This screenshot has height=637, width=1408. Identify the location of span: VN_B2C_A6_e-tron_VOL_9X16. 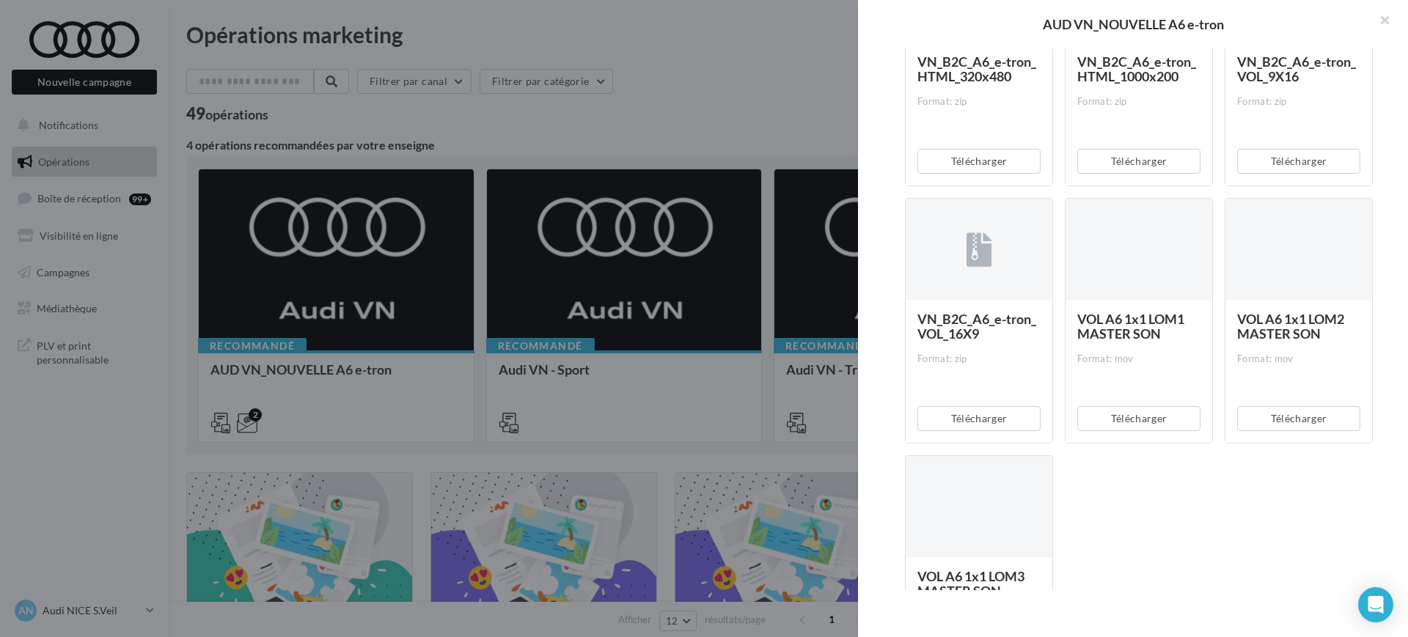
(1296, 69).